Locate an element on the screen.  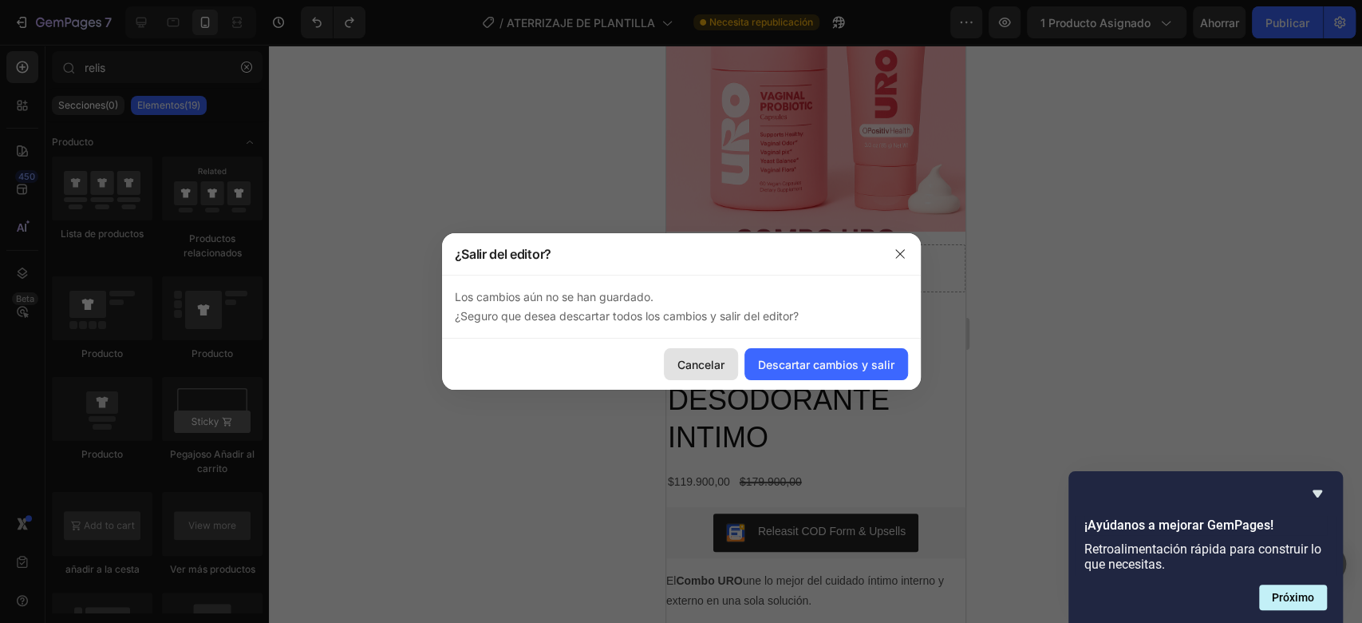
button: Siguiente pregunta is located at coordinates (1293, 597).